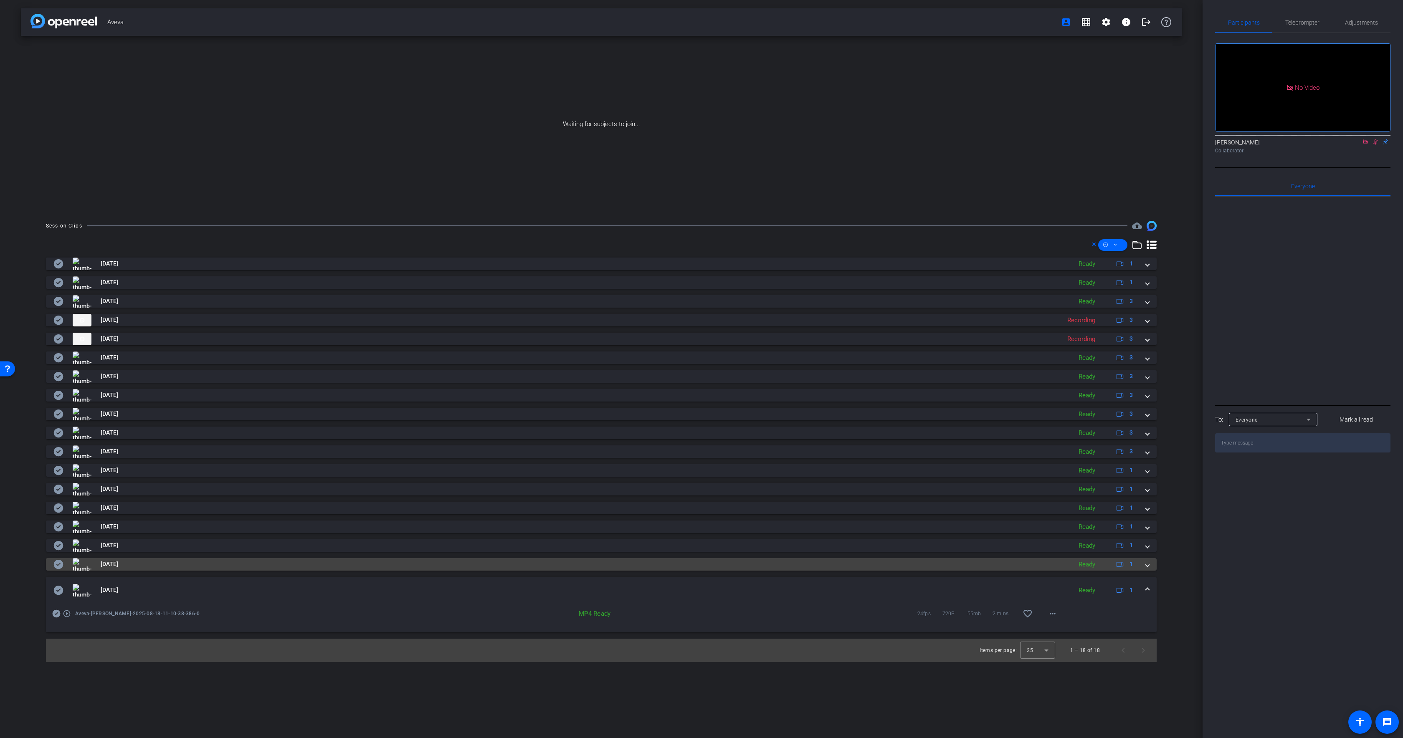 The width and height of the screenshot is (1403, 738). What do you see at coordinates (1302, 23) in the screenshot?
I see `span: Teleprompter` at bounding box center [1302, 23].